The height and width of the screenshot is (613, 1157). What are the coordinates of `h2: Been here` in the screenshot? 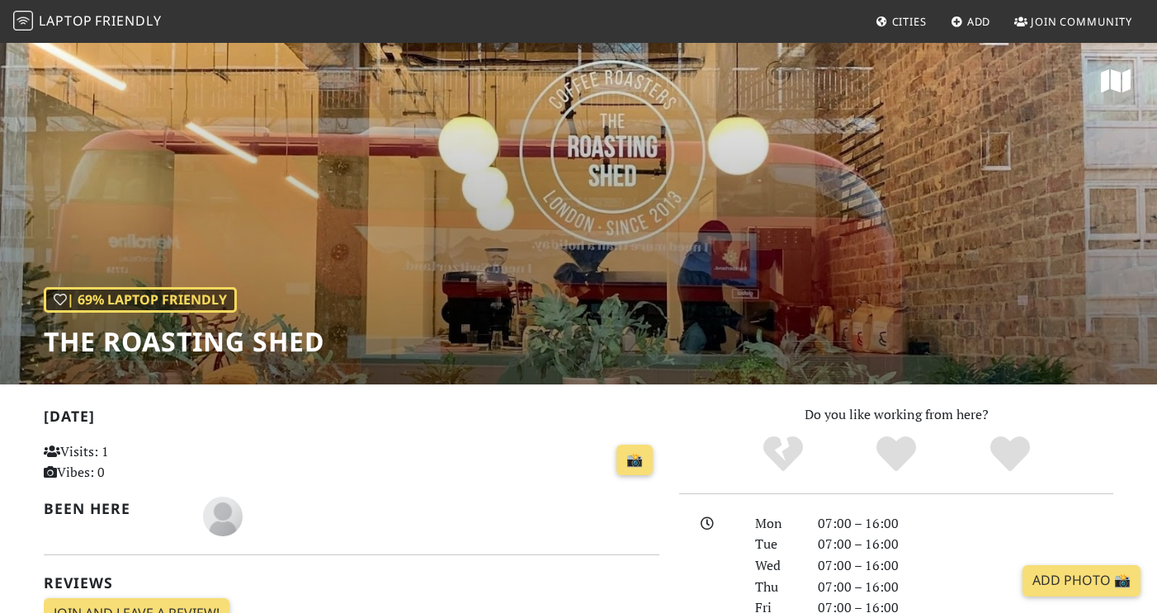 It's located at (113, 508).